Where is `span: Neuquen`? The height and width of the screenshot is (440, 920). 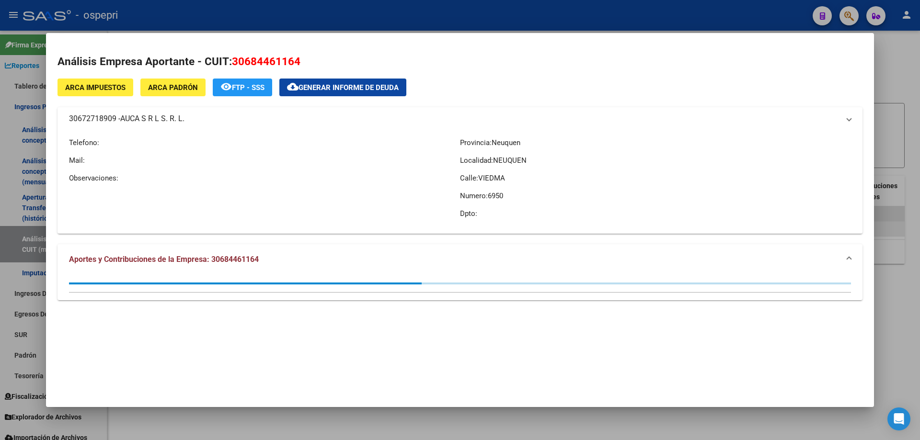
span: Neuquen is located at coordinates (506, 143).